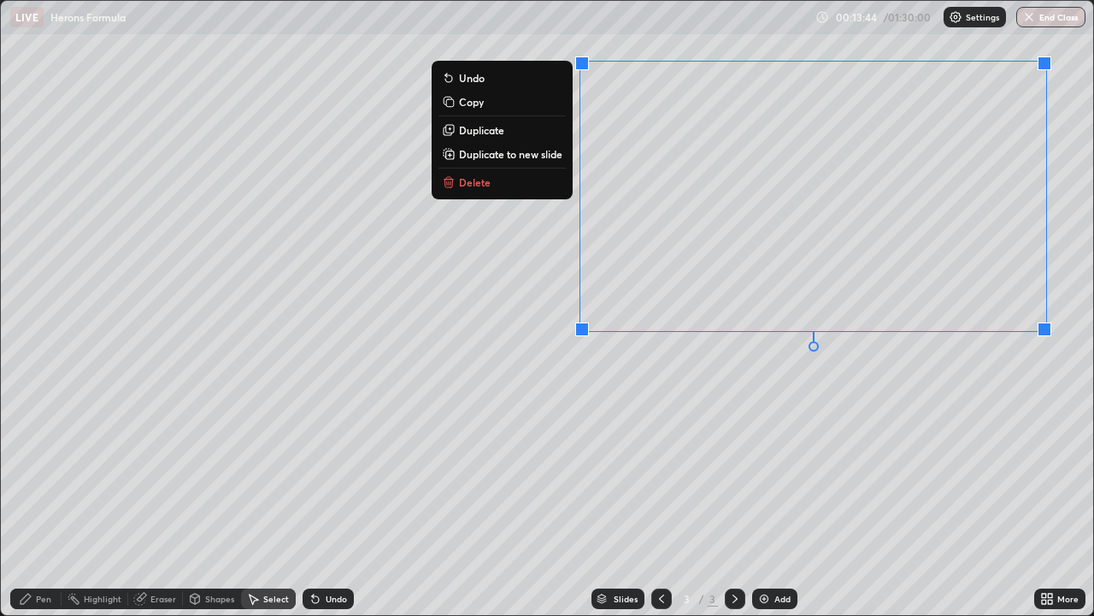  Describe the element at coordinates (472, 78) in the screenshot. I see `p: Undo` at that location.